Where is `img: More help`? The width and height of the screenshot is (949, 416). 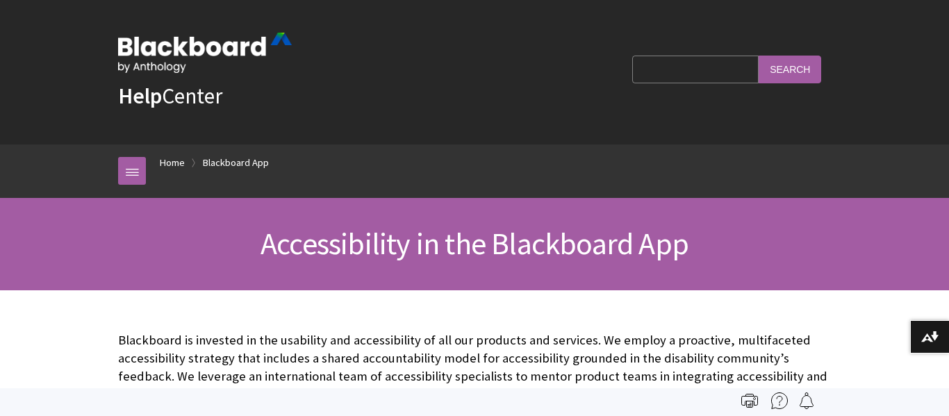 img: More help is located at coordinates (779, 401).